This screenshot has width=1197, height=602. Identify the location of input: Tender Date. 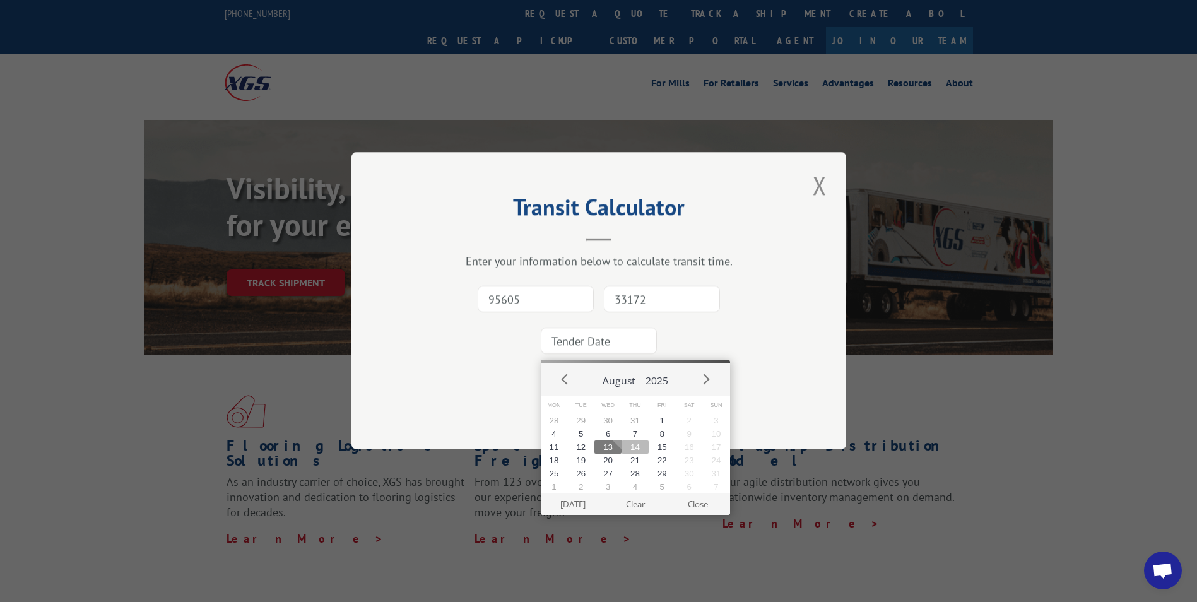
(599, 341).